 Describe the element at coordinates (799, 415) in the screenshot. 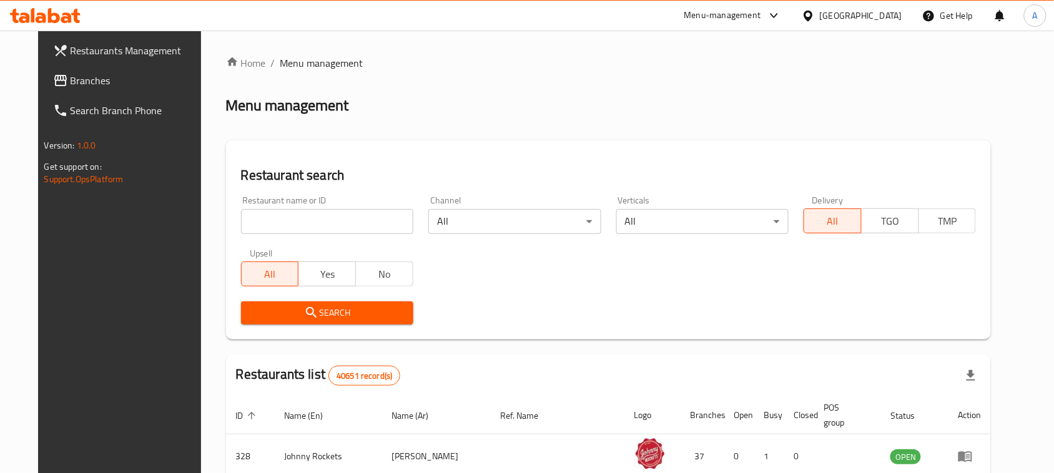

I see `th: Closed` at that location.